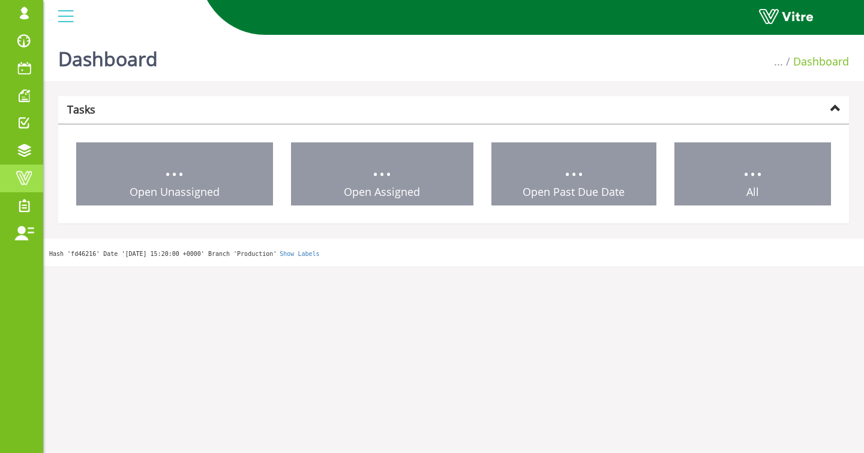  Describe the element at coordinates (300, 253) in the screenshot. I see `a: Show Labels` at that location.